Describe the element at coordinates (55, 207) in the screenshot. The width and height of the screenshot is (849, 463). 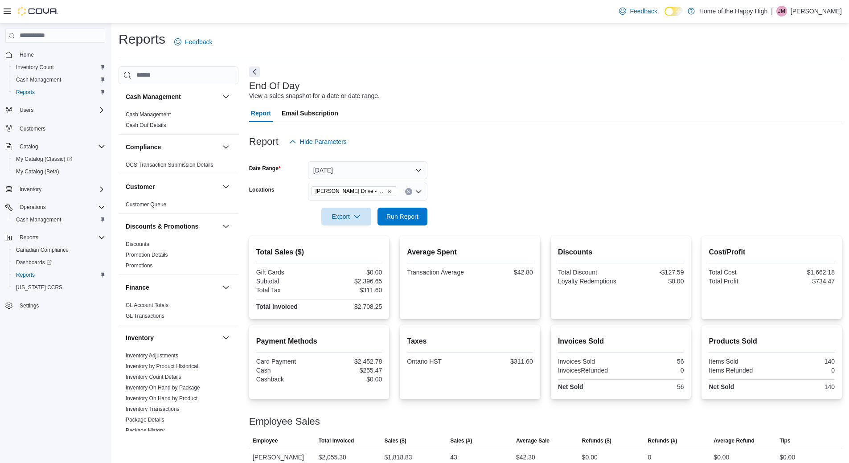
I see `button: Operations` at that location.